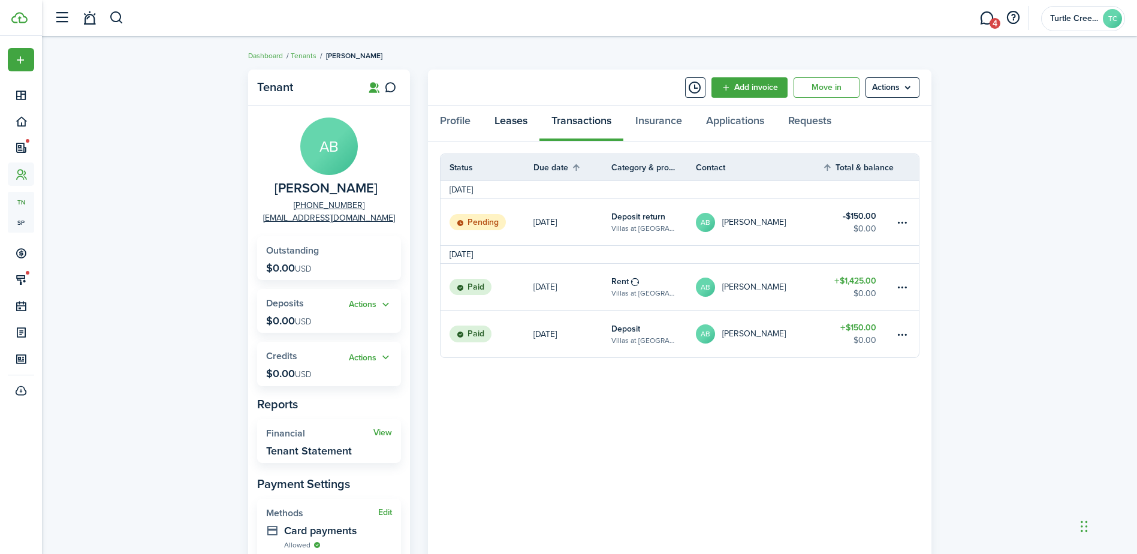  What do you see at coordinates (1013, 18) in the screenshot?
I see `button: Open resource center` at bounding box center [1013, 18].